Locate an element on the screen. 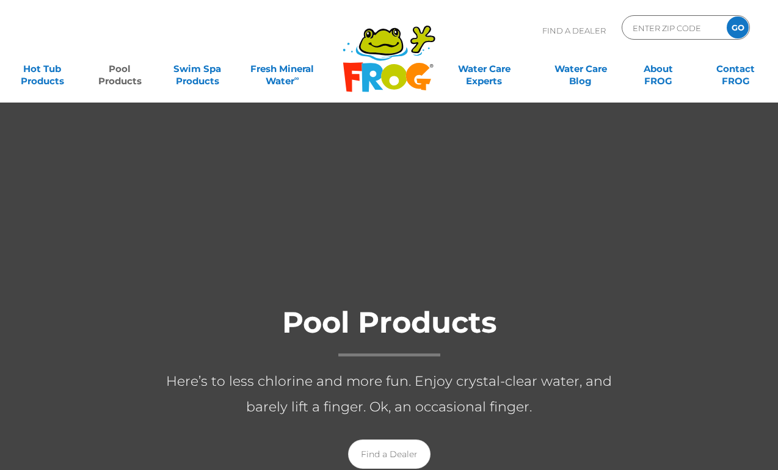  a: Water CareBlog is located at coordinates (580, 69).